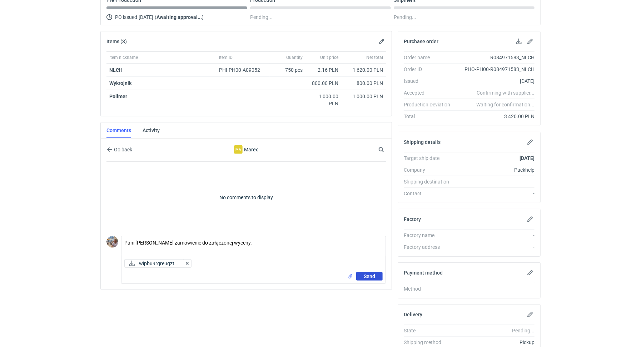  What do you see at coordinates (430, 93) in the screenshot?
I see `div: Accepted` at bounding box center [430, 93].